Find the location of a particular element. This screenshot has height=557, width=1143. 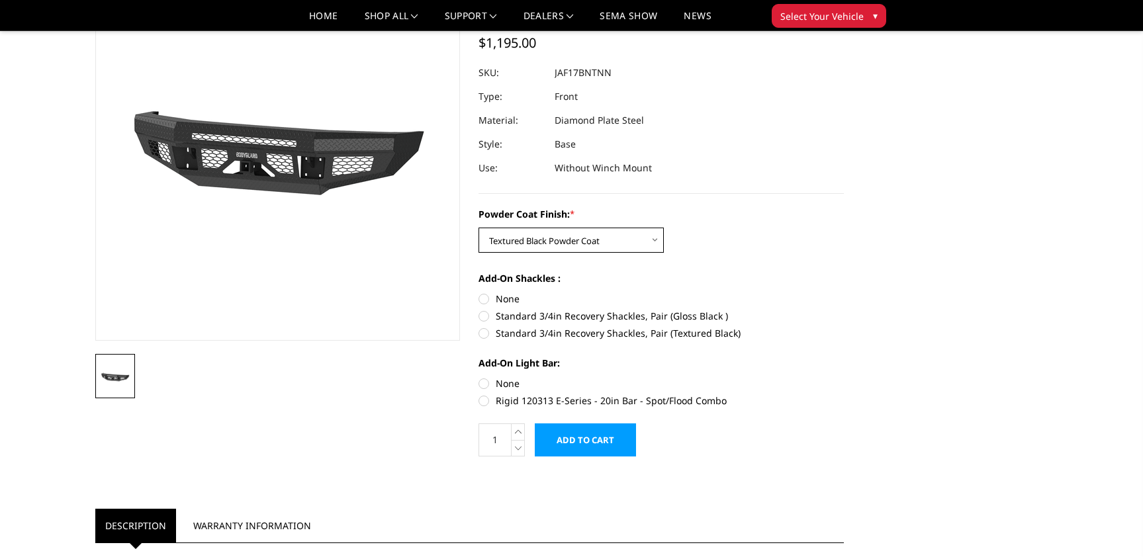

dt: SKU: is located at coordinates (512, 73).